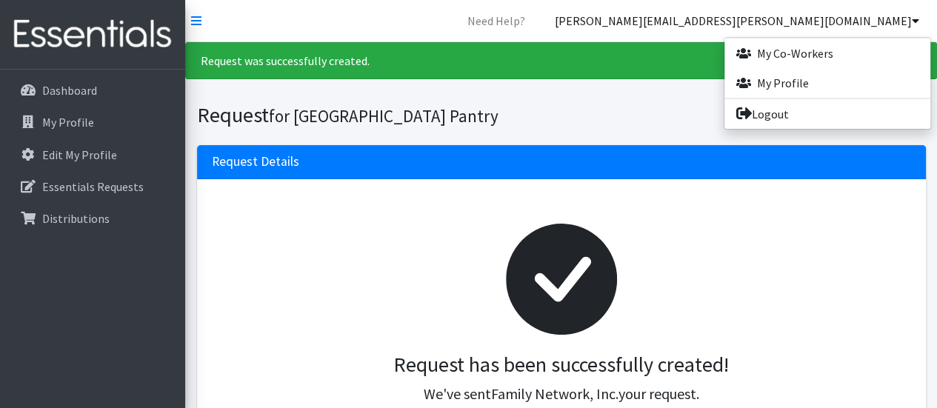  What do you see at coordinates (70, 90) in the screenshot?
I see `p: Dashboard` at bounding box center [70, 90].